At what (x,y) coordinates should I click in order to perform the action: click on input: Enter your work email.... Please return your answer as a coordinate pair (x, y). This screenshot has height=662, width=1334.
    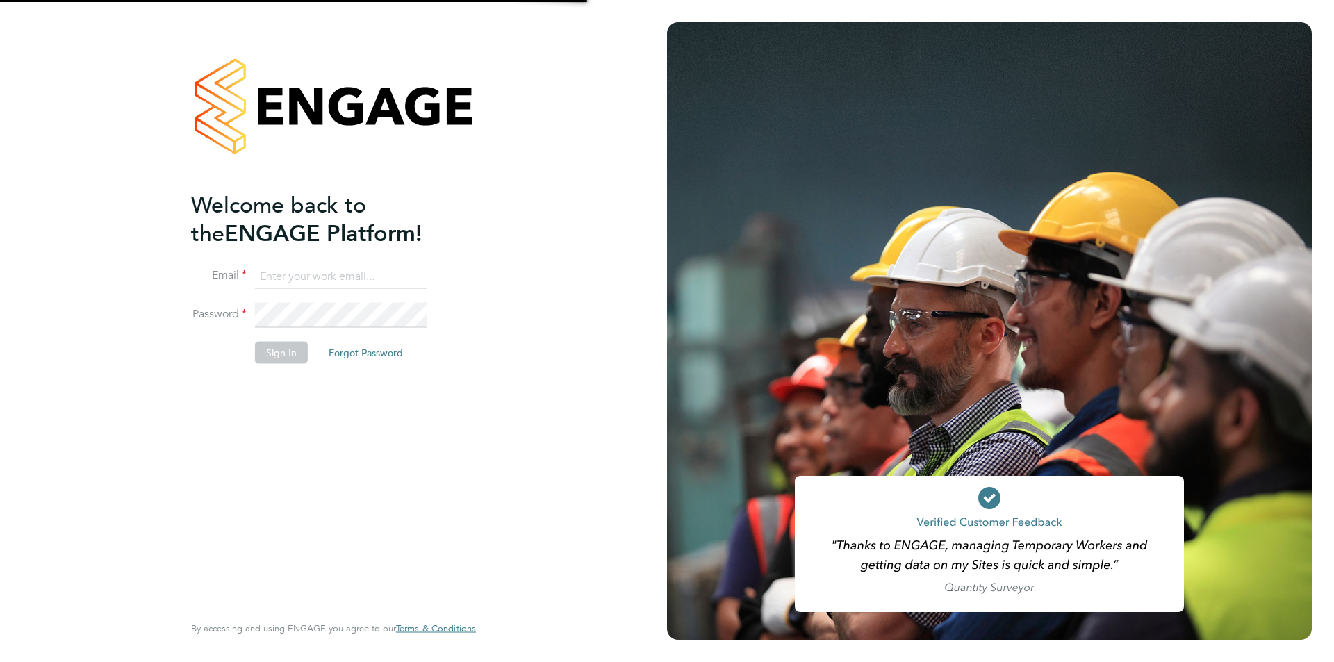
    Looking at the image, I should click on (340, 276).